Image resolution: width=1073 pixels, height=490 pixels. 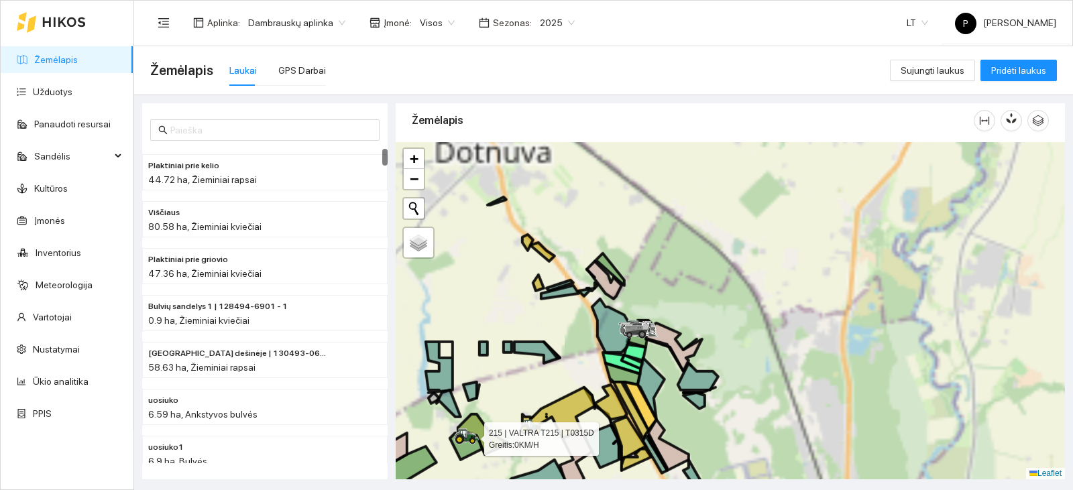 I want to click on span: Lipliūnų dešinėje | 130493-0641 - (1)(2), so click(x=238, y=353).